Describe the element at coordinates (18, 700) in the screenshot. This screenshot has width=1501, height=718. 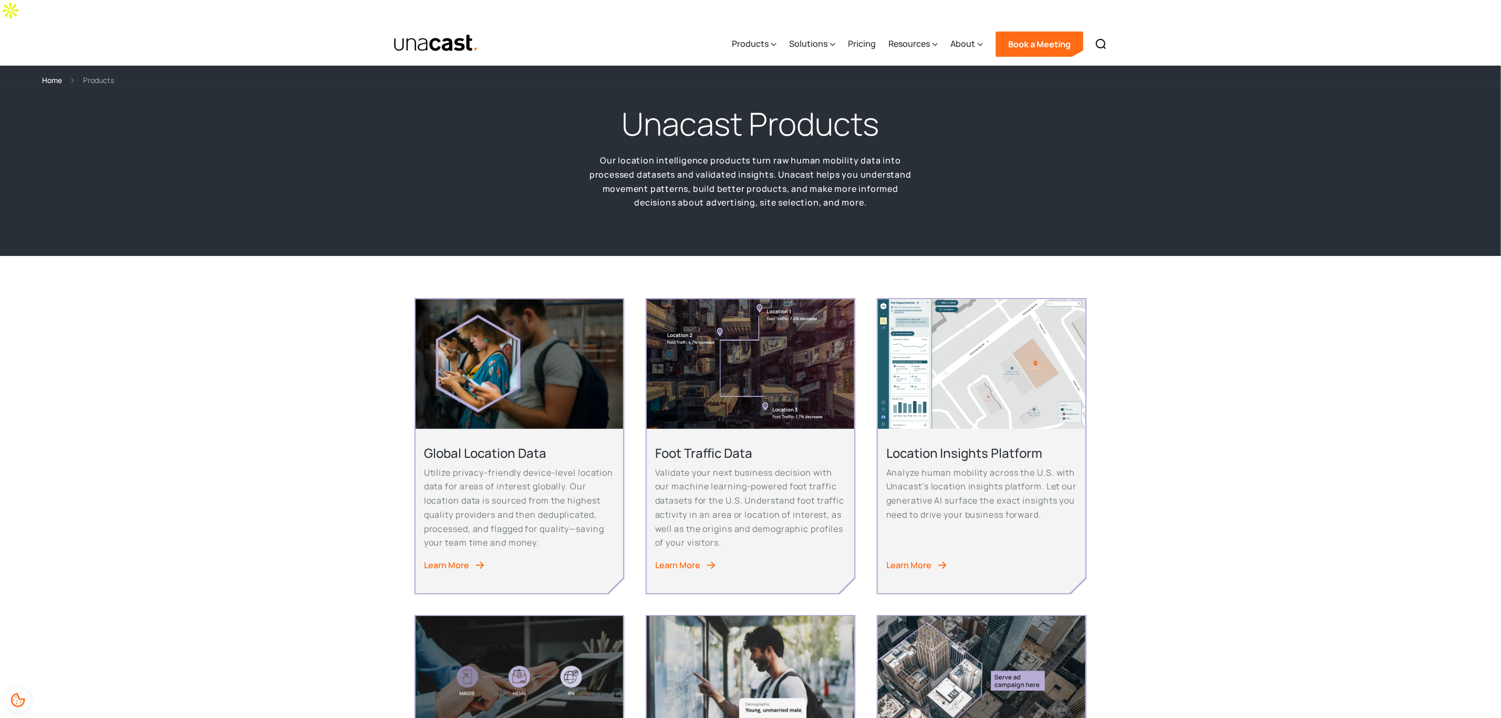
I see `div: Cookie Preferences` at that location.